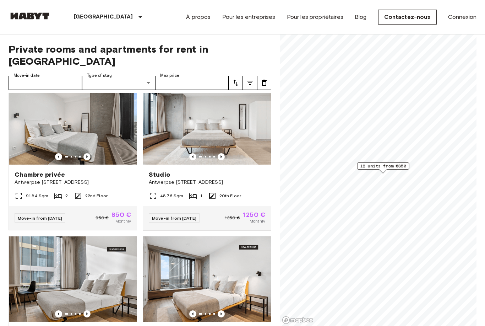 The width and height of the screenshot is (485, 326). What do you see at coordinates (315, 17) in the screenshot?
I see `a: Pour les propriétaires` at bounding box center [315, 17].